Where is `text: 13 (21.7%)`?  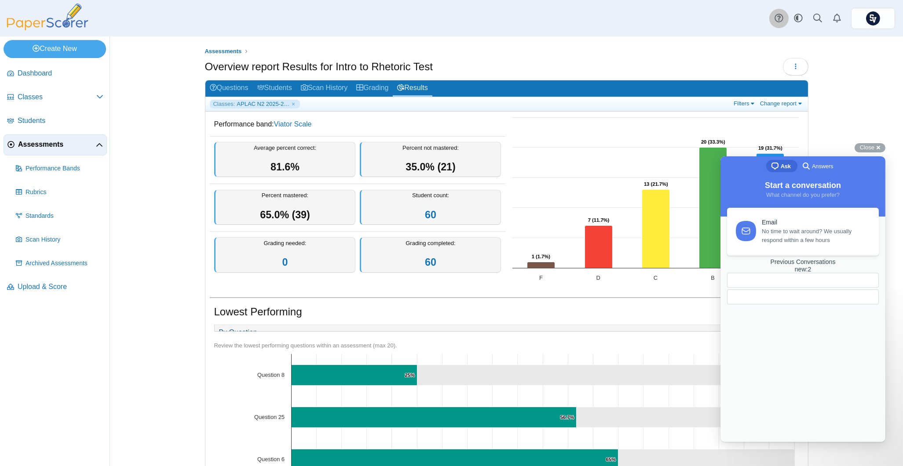
text: 13 (21.7%) is located at coordinates (655, 184).